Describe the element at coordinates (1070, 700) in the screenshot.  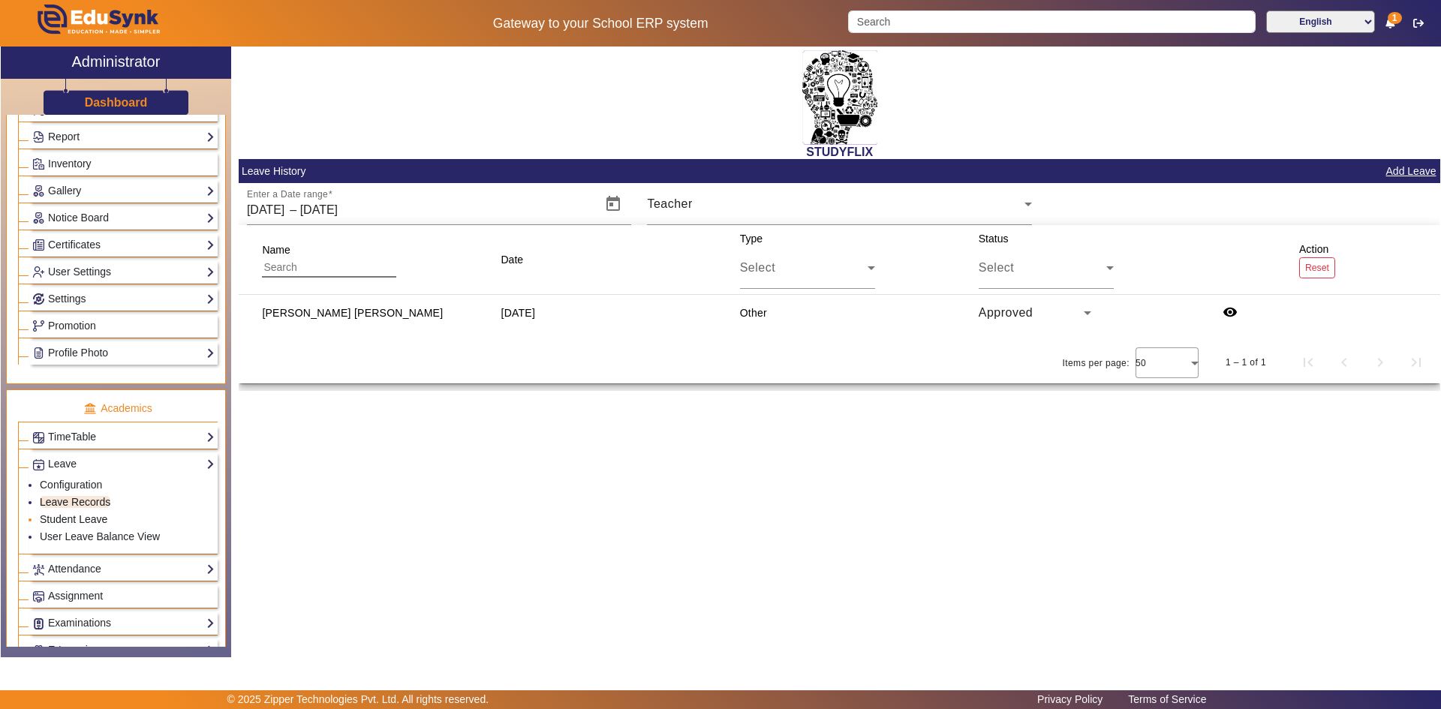
I see `a: Privacy Policy` at that location.